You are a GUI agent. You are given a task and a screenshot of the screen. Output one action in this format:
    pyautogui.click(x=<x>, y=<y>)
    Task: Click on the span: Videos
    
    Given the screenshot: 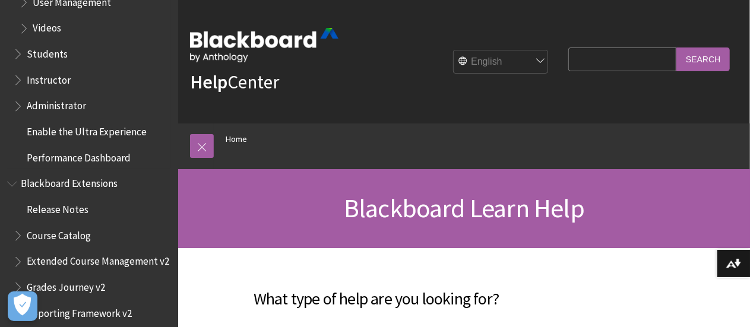 What is the action you would take?
    pyautogui.click(x=47, y=26)
    